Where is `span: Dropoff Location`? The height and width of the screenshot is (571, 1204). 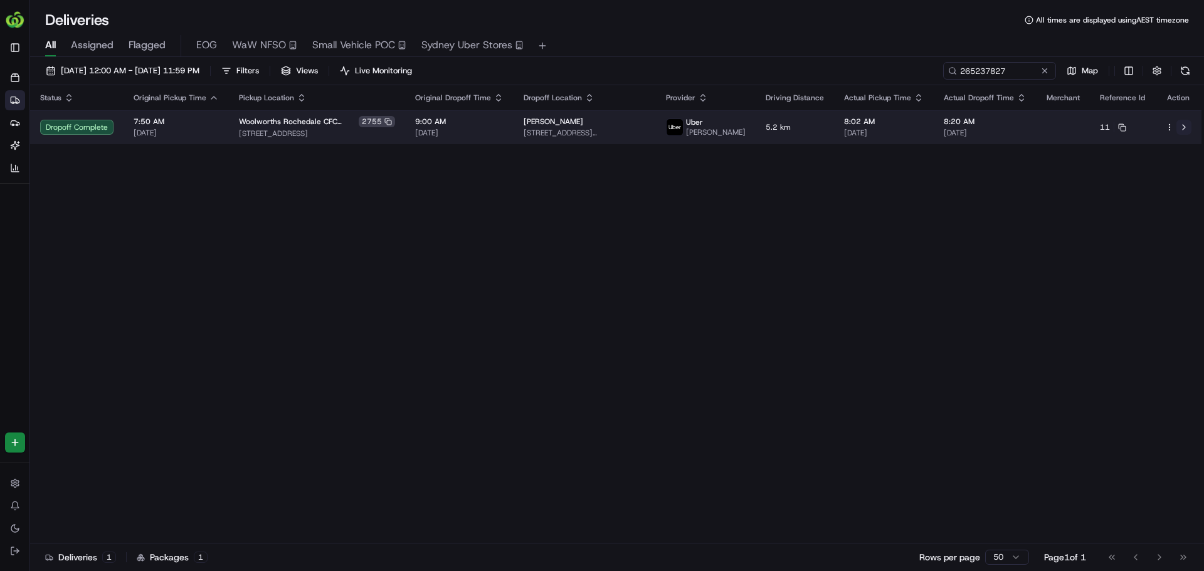 span: Dropoff Location is located at coordinates (553, 98).